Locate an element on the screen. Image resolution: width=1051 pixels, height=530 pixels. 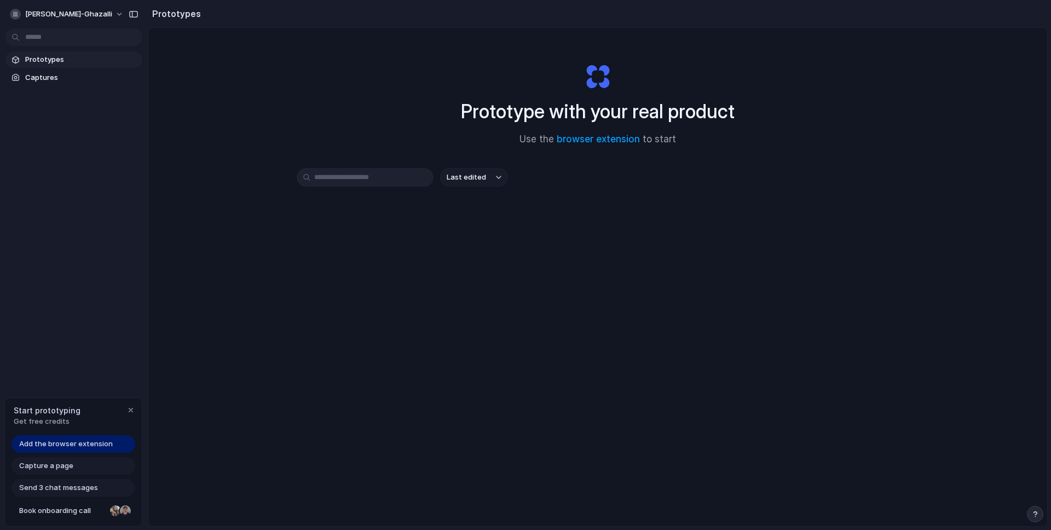
div: Christian Iacullo is located at coordinates (125, 511).